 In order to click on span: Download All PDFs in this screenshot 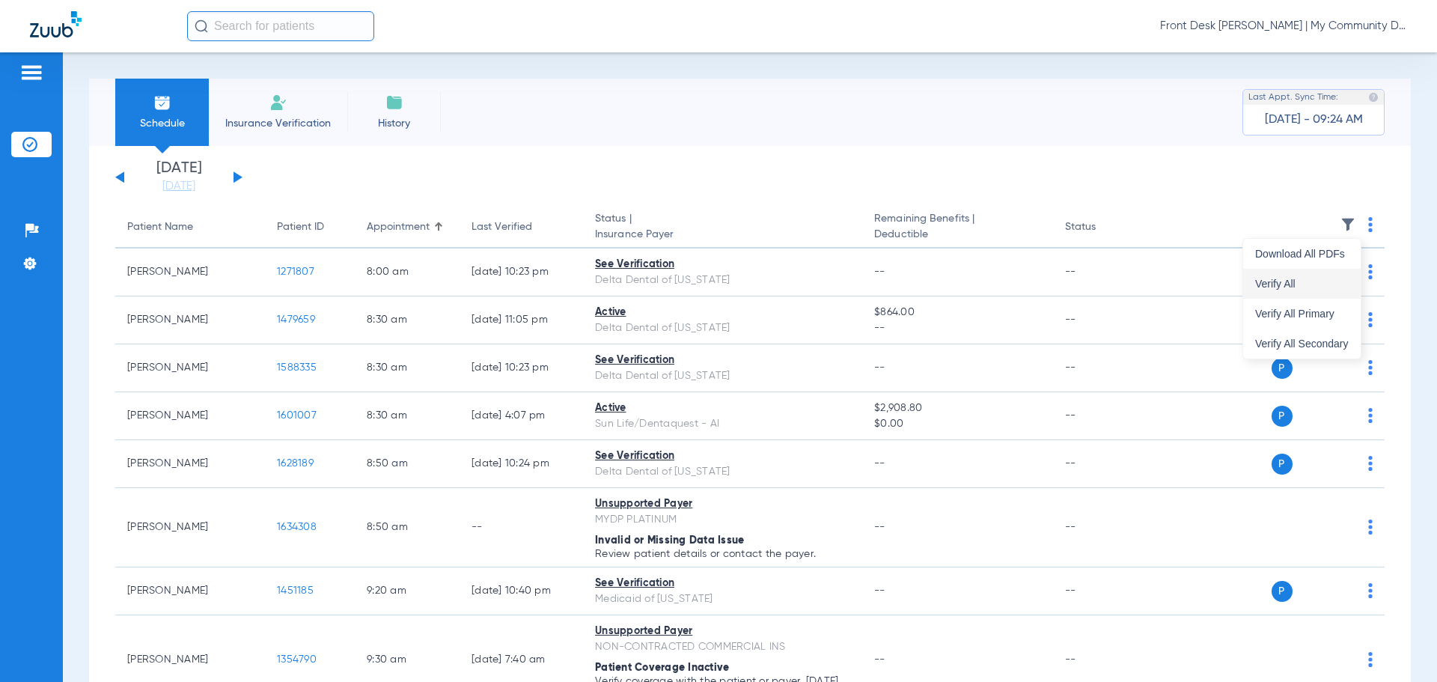, I will do `click(1302, 254)`.